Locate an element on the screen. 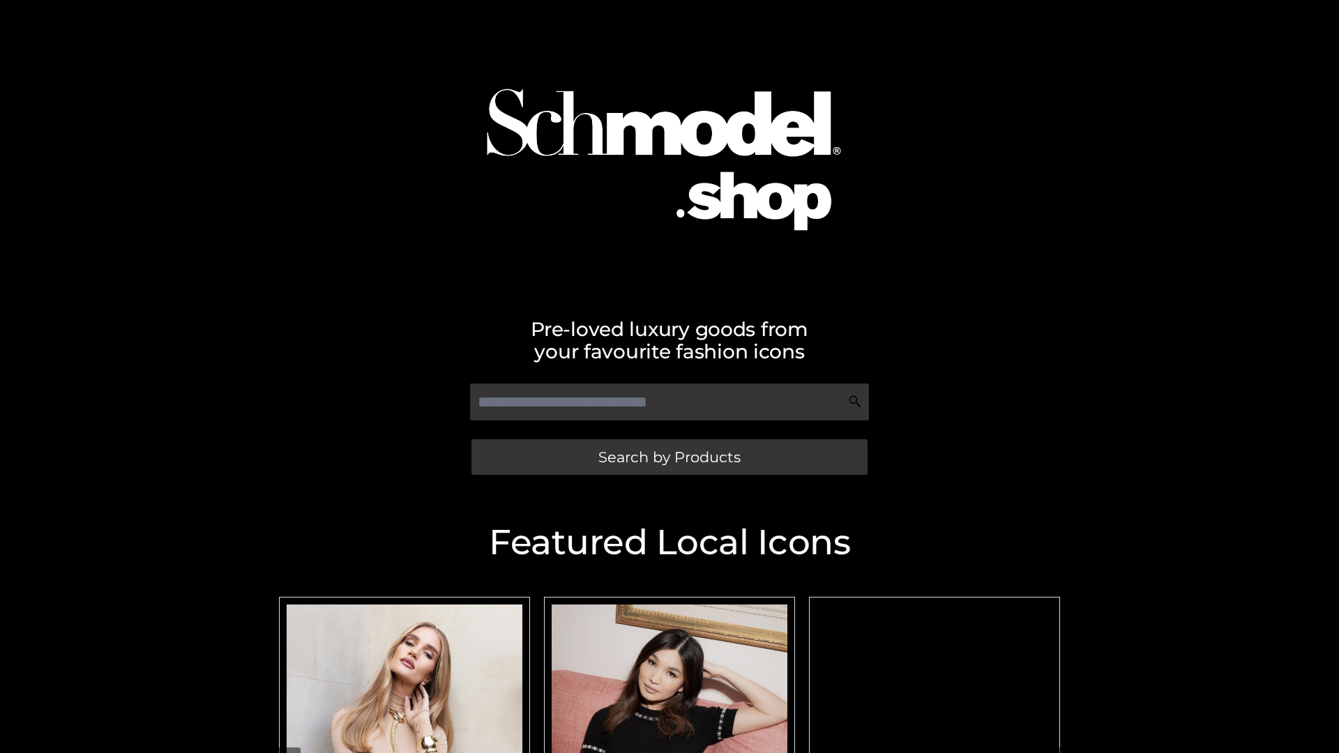  img: Search Icon is located at coordinates (855, 402).